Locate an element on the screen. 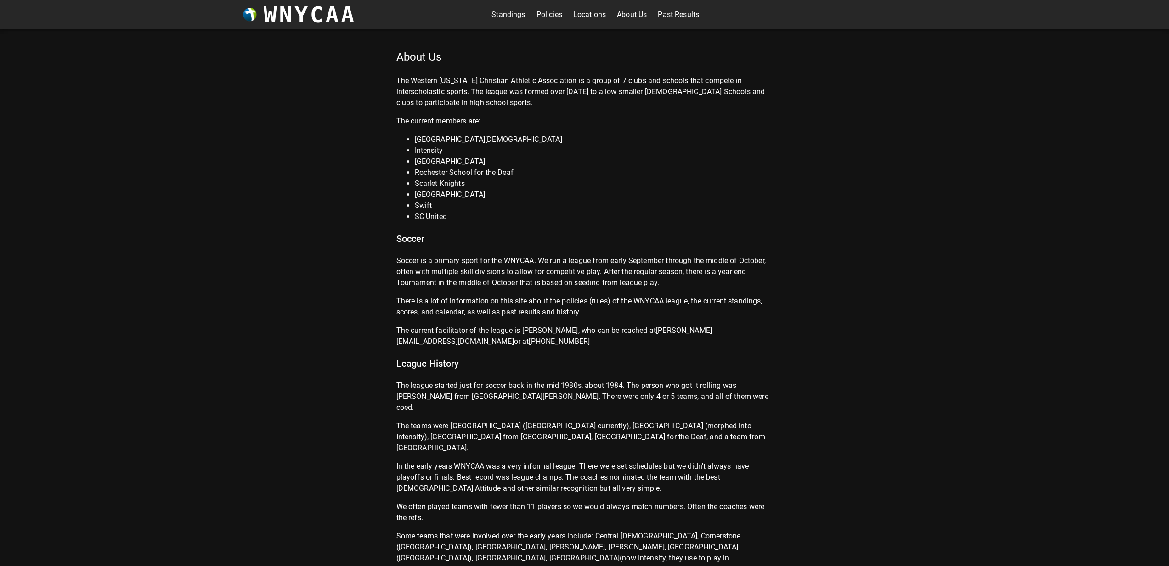 The width and height of the screenshot is (1169, 566). p: There is a lot of information on this site about the policies (rules) of the WNYCAA league, the c... is located at coordinates (585, 307).